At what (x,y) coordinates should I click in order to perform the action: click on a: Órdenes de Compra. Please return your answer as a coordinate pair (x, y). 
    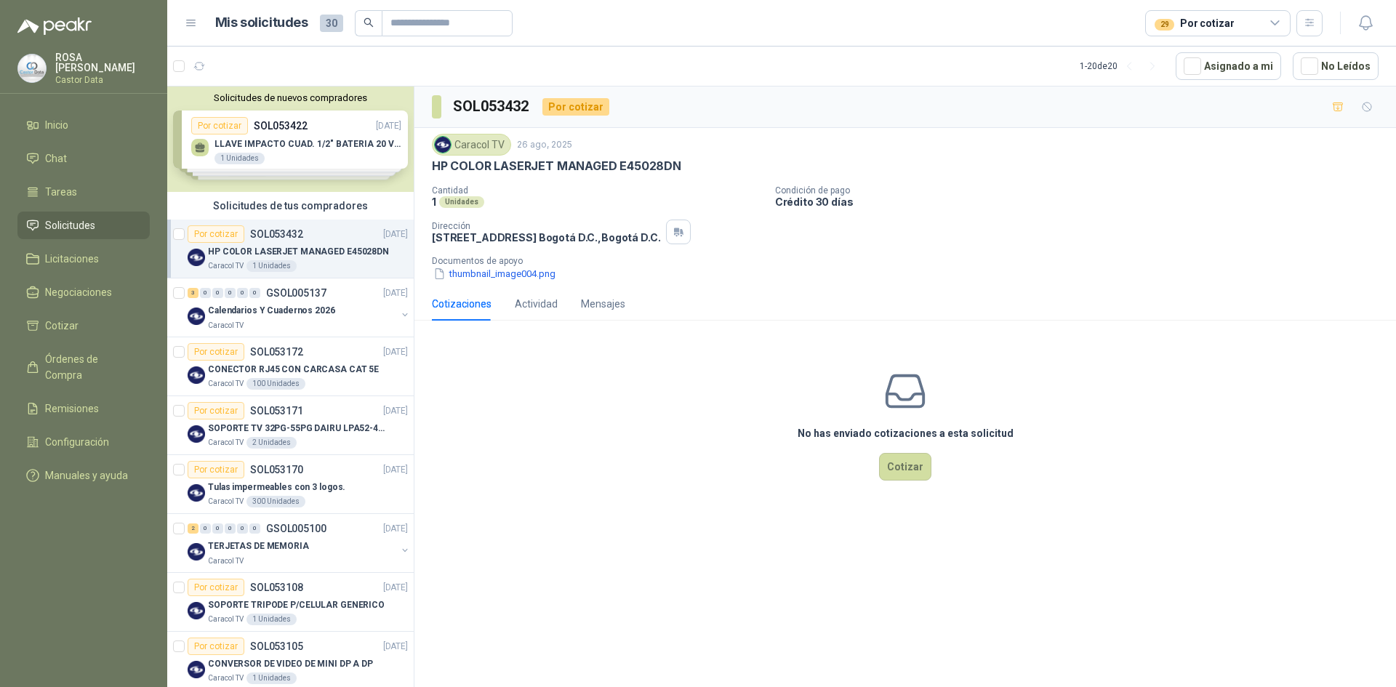
    Looking at the image, I should click on (84, 367).